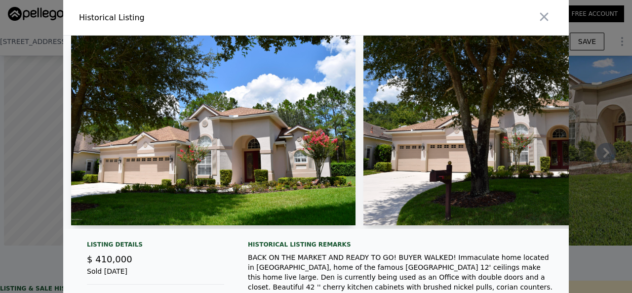 This screenshot has width=632, height=293. What do you see at coordinates (400, 244) in the screenshot?
I see `div: Historical Listing remarks` at bounding box center [400, 244].